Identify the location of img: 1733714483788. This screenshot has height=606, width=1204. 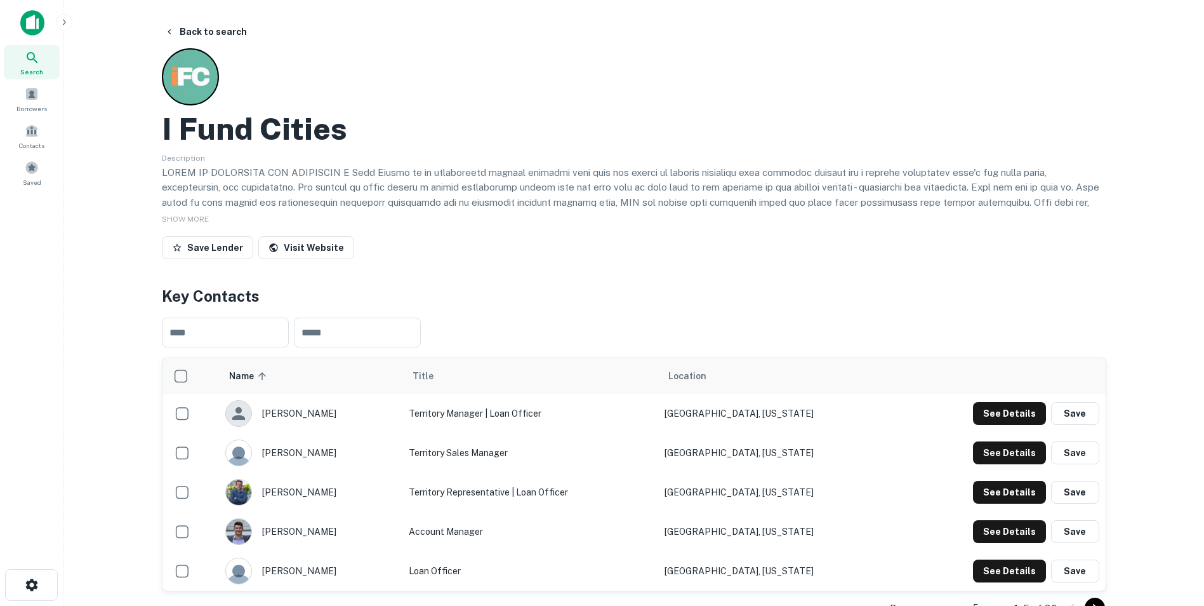
(239, 531).